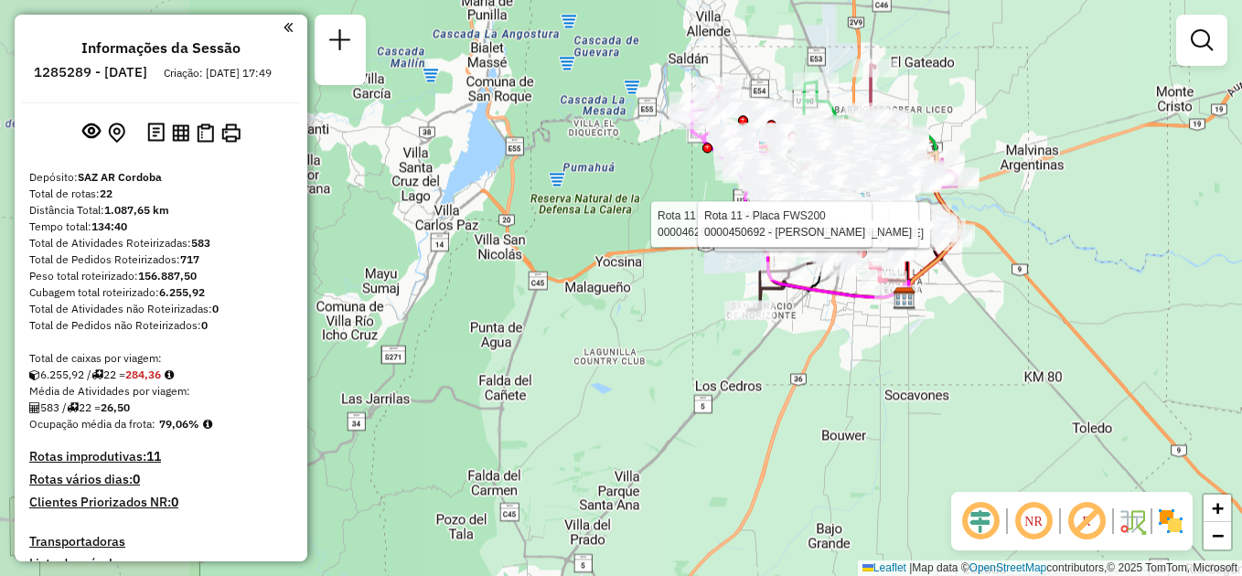  I want to click on strong: SAZ AR Cordoba, so click(120, 177).